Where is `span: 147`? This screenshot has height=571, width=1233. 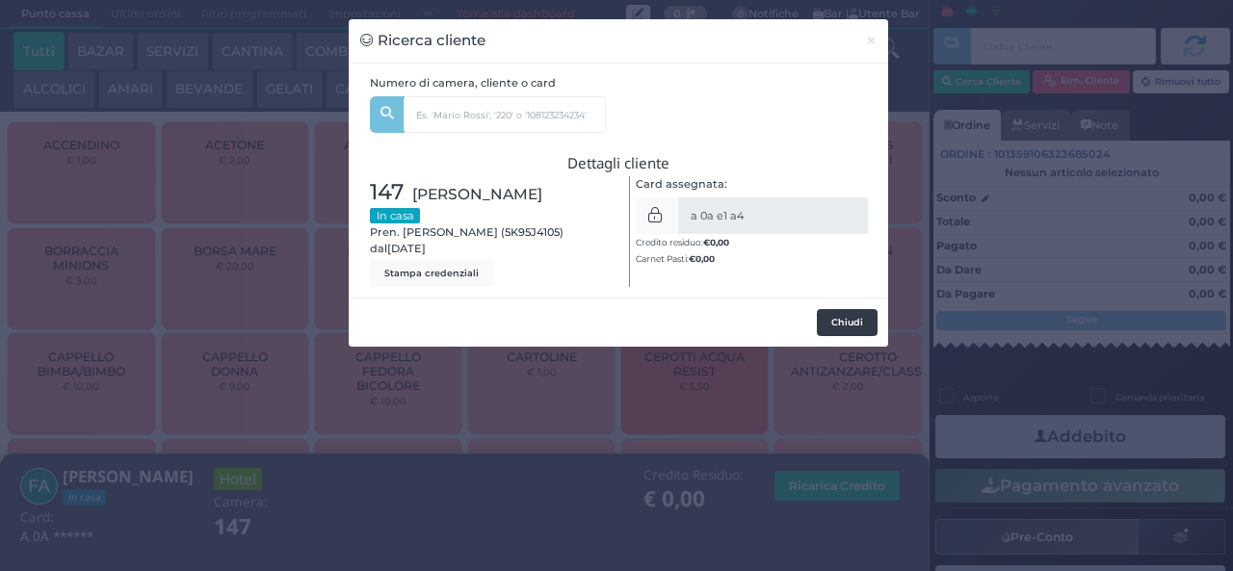
span: 147 is located at coordinates (386, 193).